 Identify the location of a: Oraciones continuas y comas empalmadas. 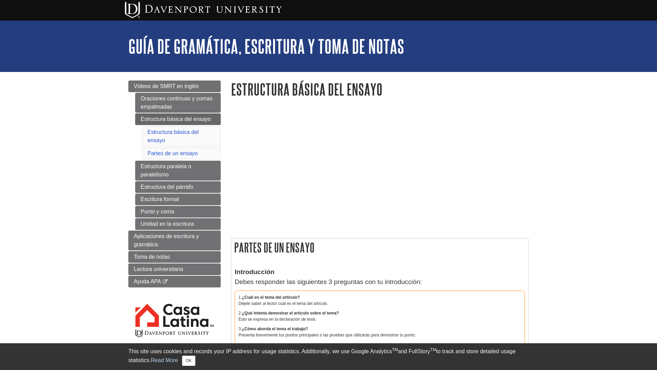
(178, 103).